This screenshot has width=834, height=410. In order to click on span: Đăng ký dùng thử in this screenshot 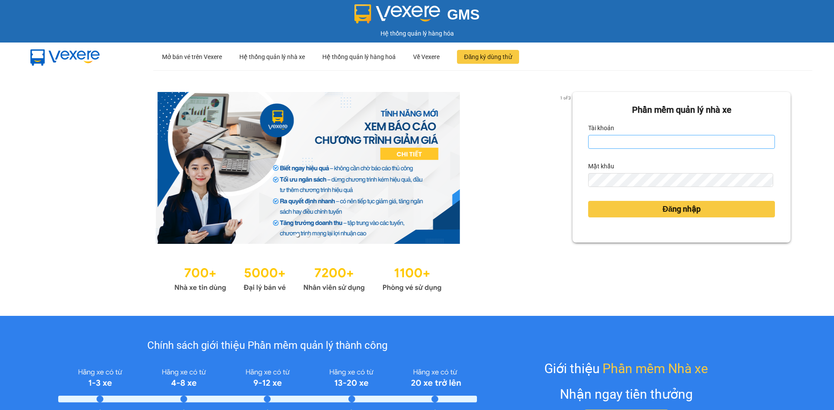, I will do `click(488, 57)`.